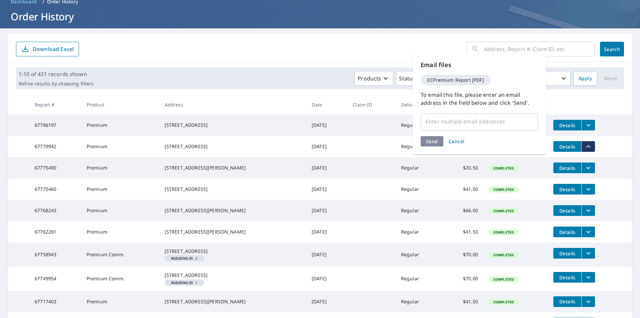  What do you see at coordinates (407, 78) in the screenshot?
I see `p: Status` at bounding box center [407, 78].